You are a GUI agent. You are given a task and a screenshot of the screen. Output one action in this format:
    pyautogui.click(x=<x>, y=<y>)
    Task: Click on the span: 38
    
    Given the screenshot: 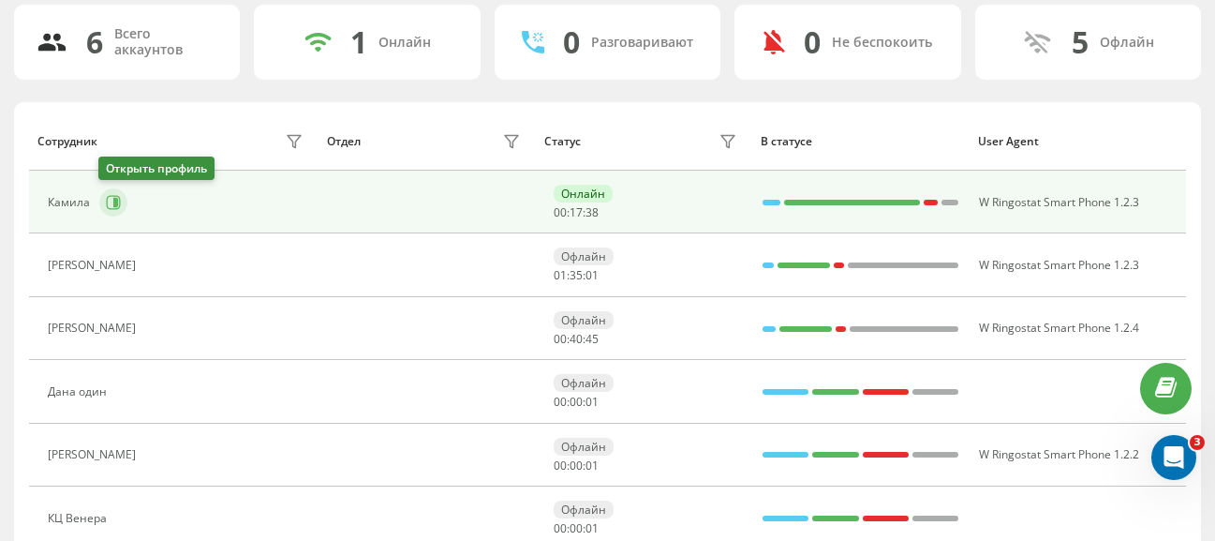 What is the action you would take?
    pyautogui.click(x=592, y=212)
    